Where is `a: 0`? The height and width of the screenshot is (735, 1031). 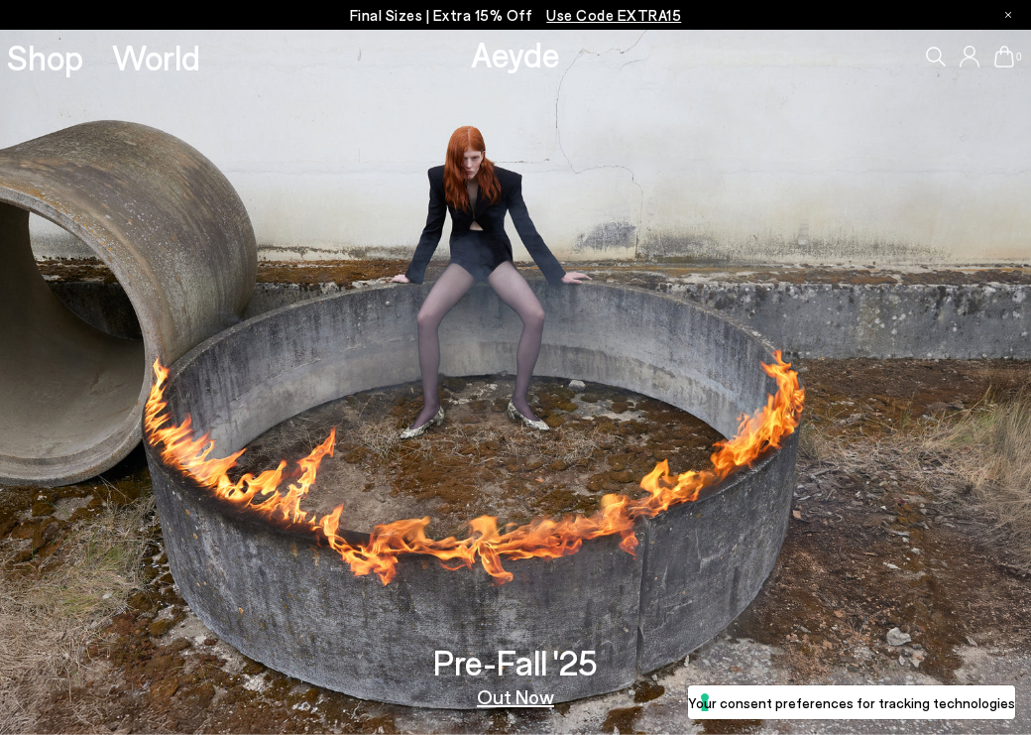 a: 0 is located at coordinates (1004, 57).